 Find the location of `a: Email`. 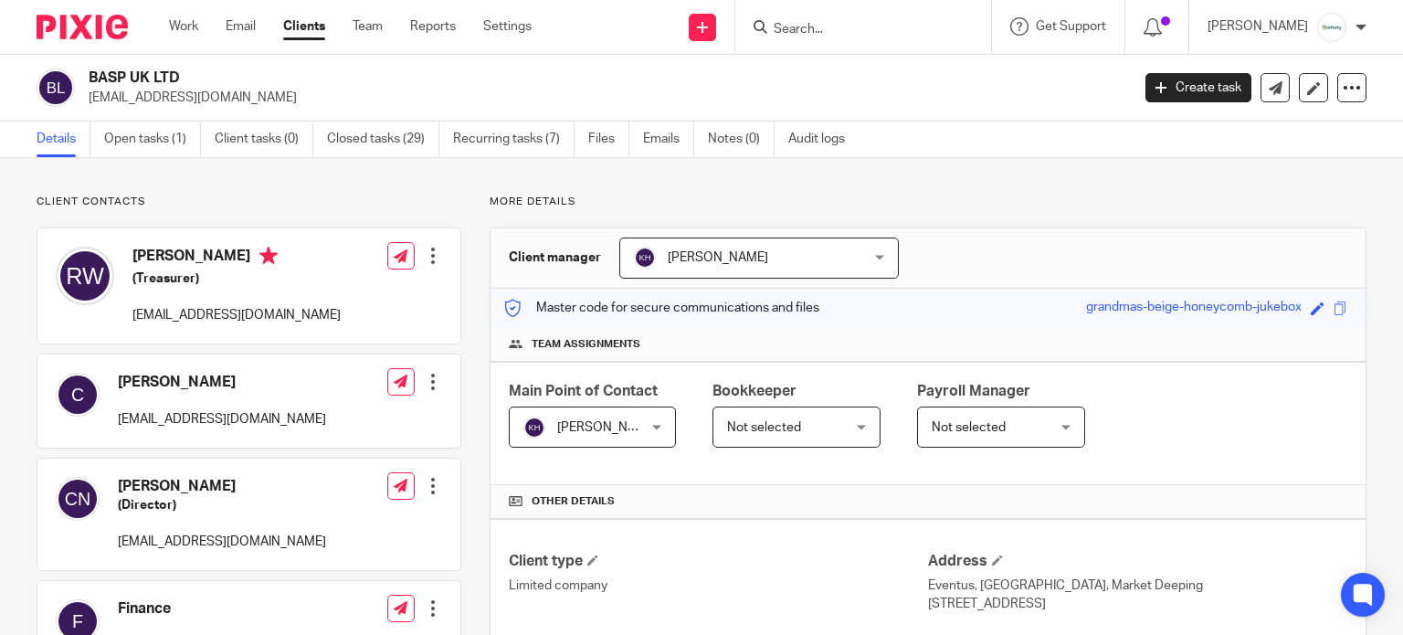

a: Email is located at coordinates (240, 26).